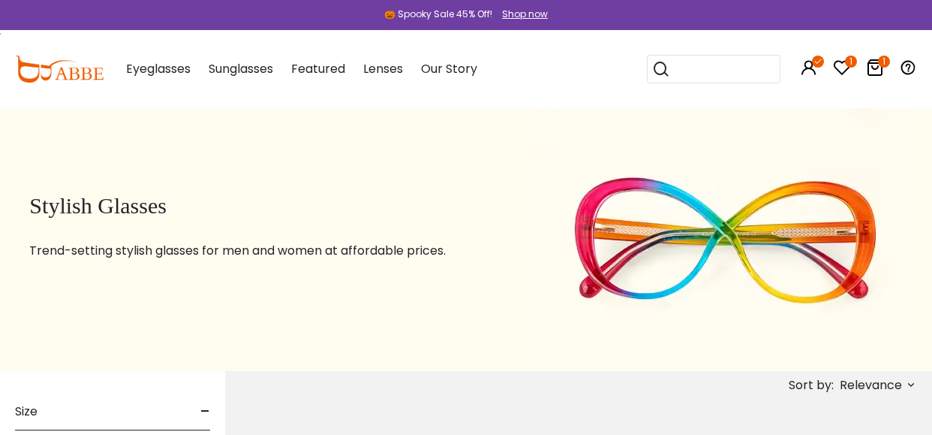 The width and height of the screenshot is (932, 435). What do you see at coordinates (725, 239) in the screenshot?
I see `img: stylish glasses` at bounding box center [725, 239].